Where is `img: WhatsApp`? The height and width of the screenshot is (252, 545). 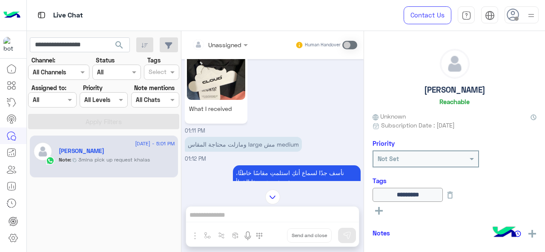 img: WhatsApp is located at coordinates (50, 161).